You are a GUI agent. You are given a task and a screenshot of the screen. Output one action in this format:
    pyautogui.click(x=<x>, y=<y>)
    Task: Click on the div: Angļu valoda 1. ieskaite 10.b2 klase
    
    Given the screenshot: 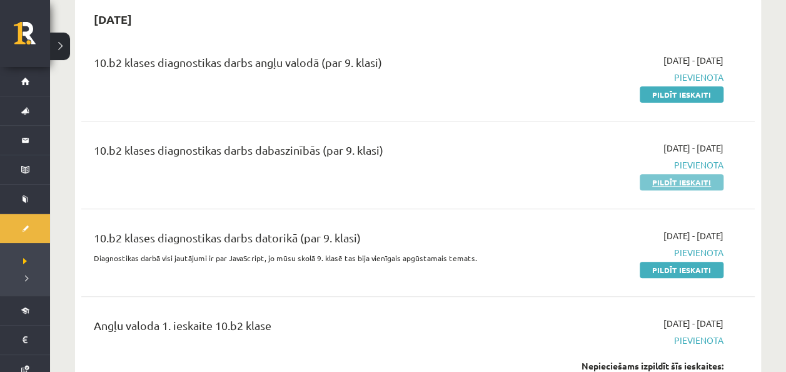 What is the action you would take?
    pyautogui.click(x=300, y=328)
    